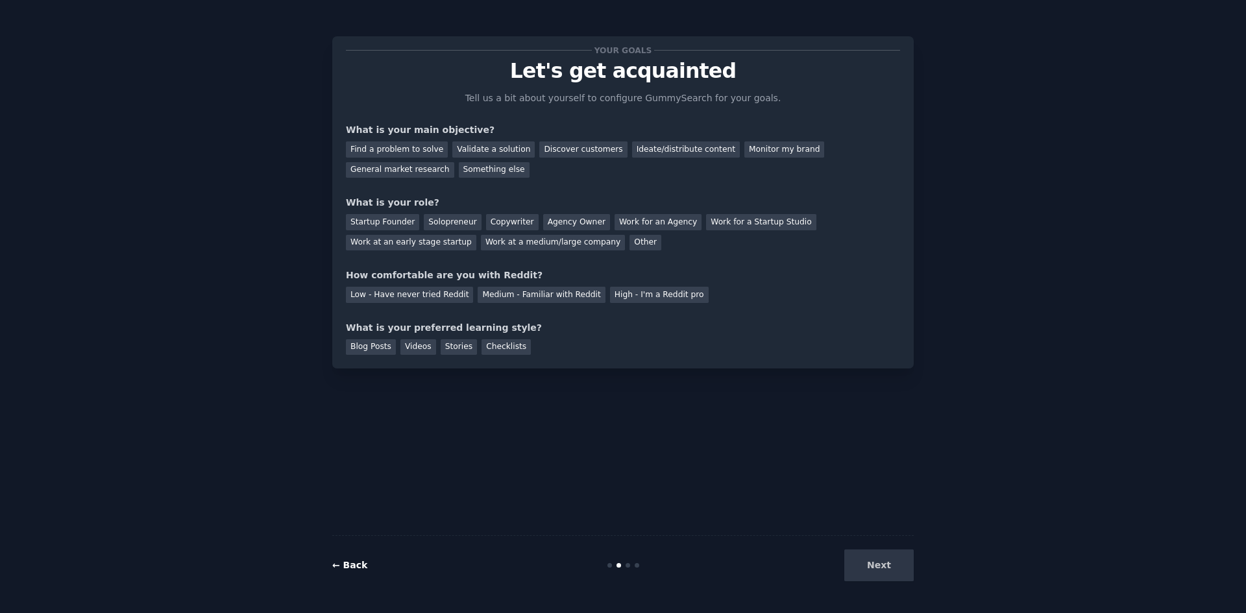 The height and width of the screenshot is (613, 1246). What do you see at coordinates (645, 243) in the screenshot?
I see `div: Other` at bounding box center [645, 243].